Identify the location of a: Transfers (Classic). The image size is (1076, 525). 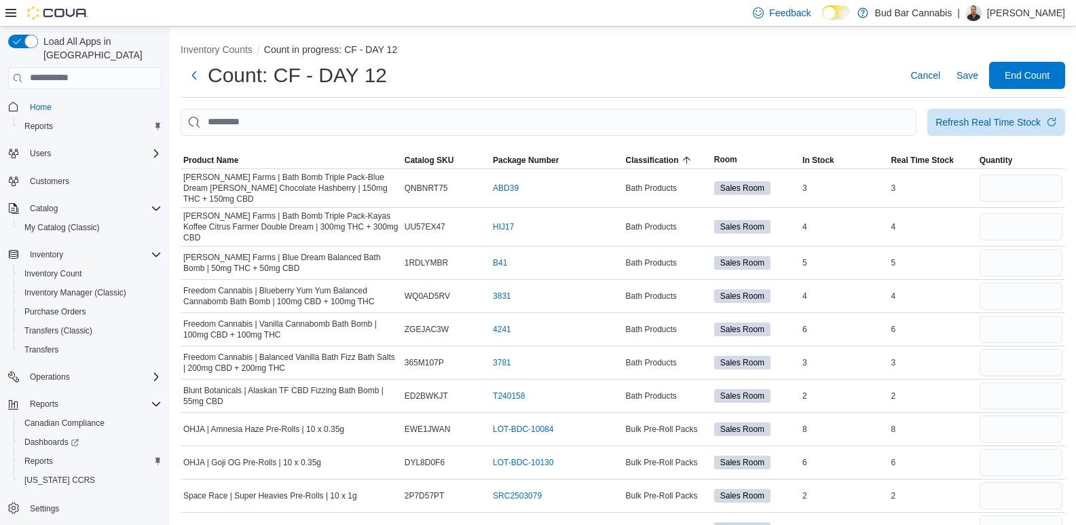
(58, 330).